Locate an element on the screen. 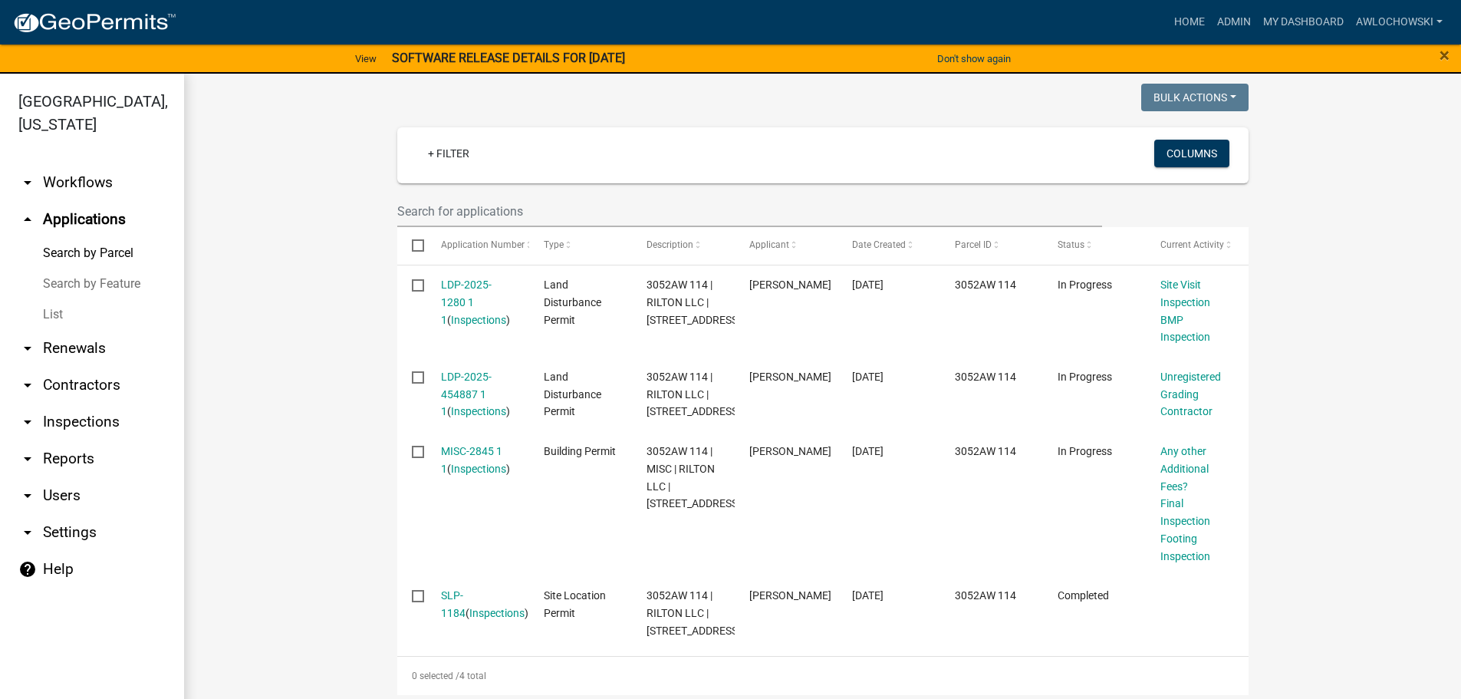  span: Current Activity is located at coordinates (1192, 245).